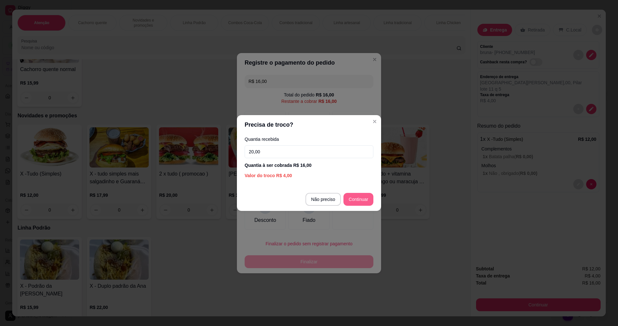 This screenshot has width=618, height=326. Describe the element at coordinates (309, 125) in the screenshot. I see `header: Precisa de troco?` at that location.